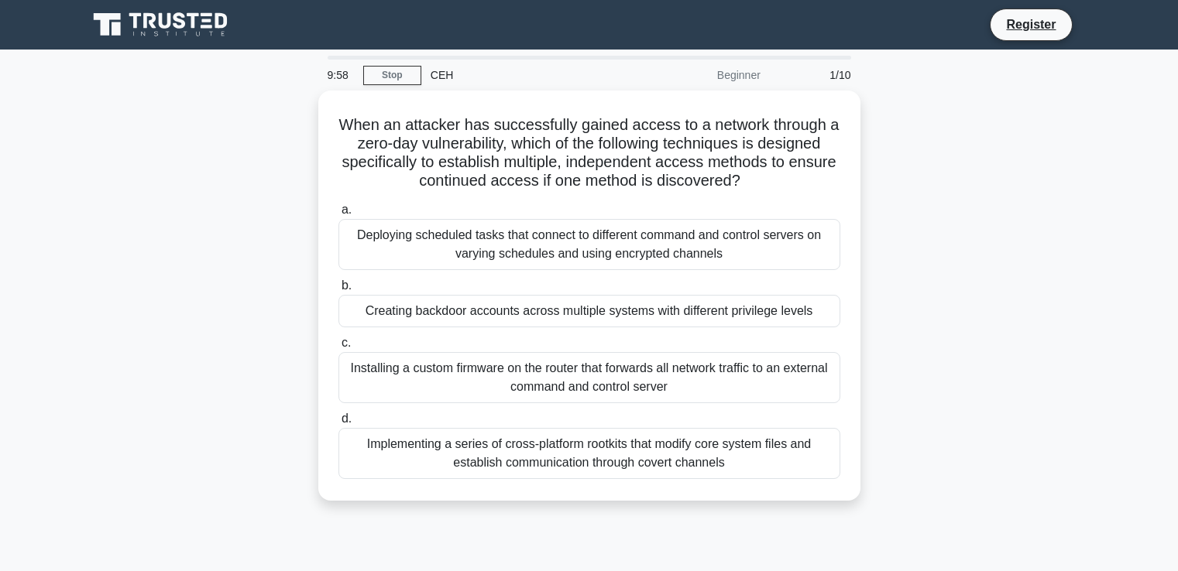 This screenshot has width=1178, height=571. I want to click on div: Deploying scheduled tasks that connect to different command and control servers on varying schedu..., so click(589, 245).